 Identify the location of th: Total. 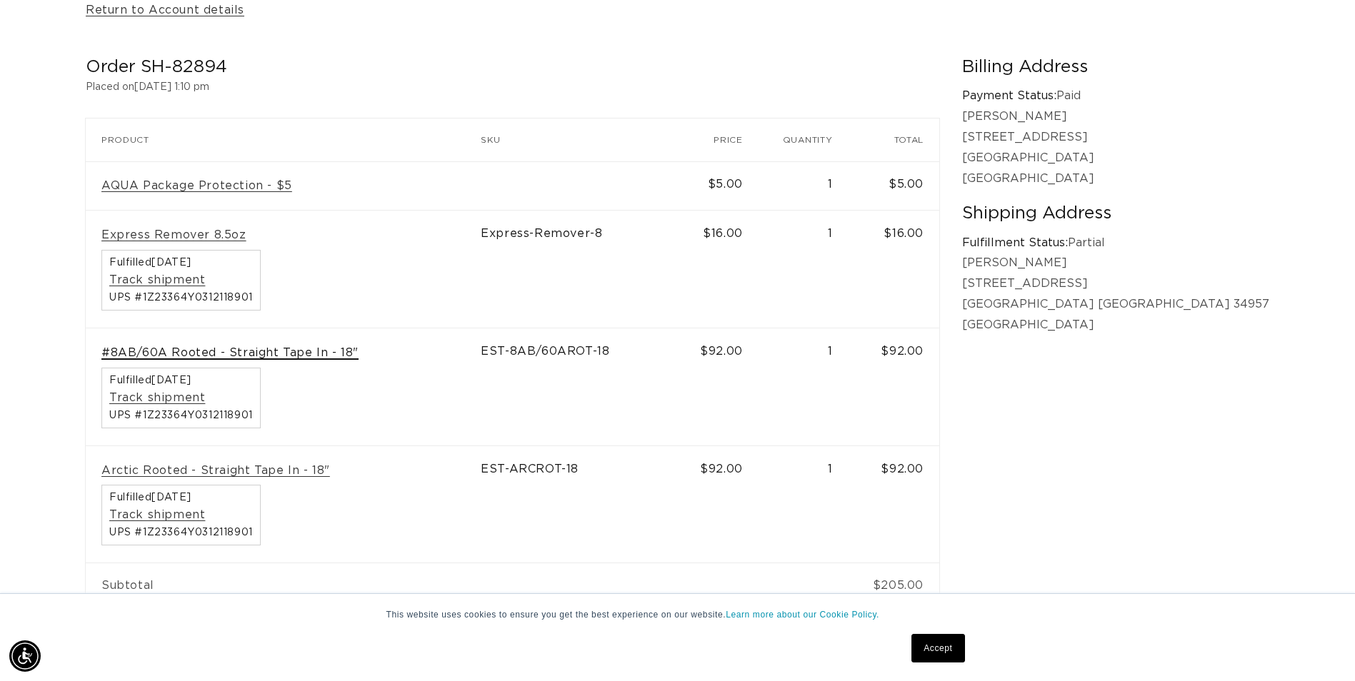
(894, 140).